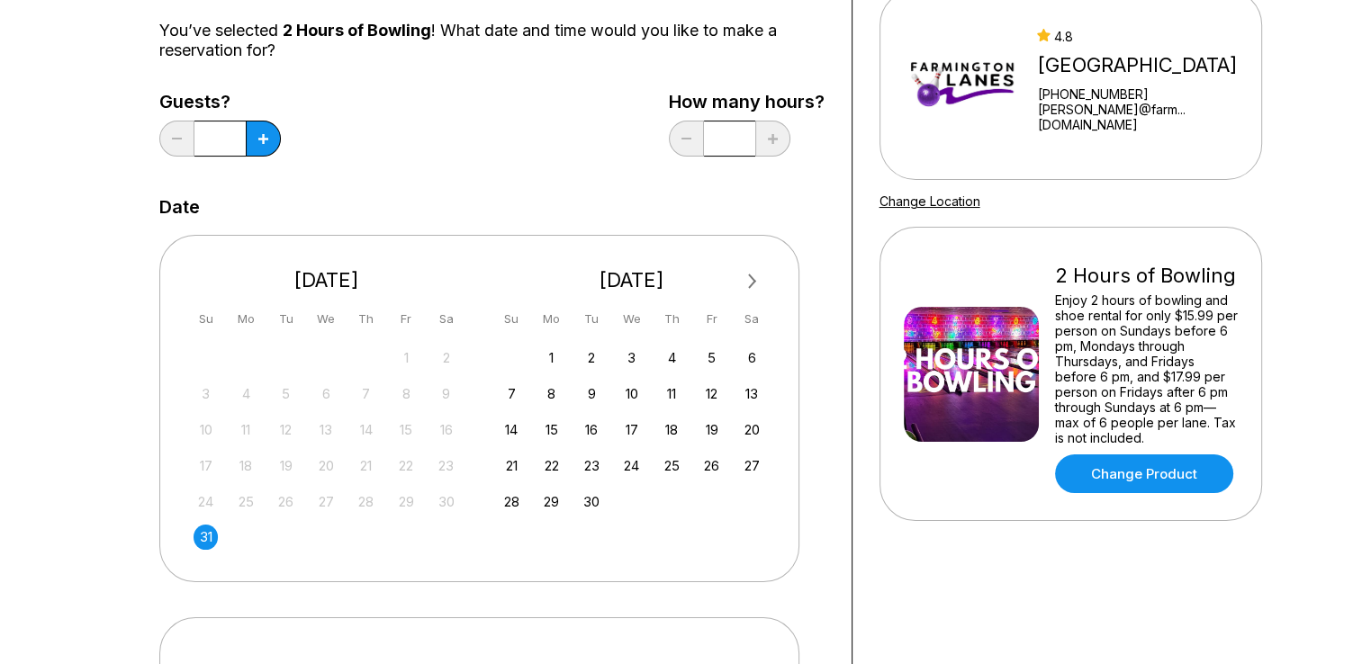  What do you see at coordinates (326, 393) in the screenshot?
I see `div: Not available Wednesday, August 6th, 2025` at bounding box center [326, 393].